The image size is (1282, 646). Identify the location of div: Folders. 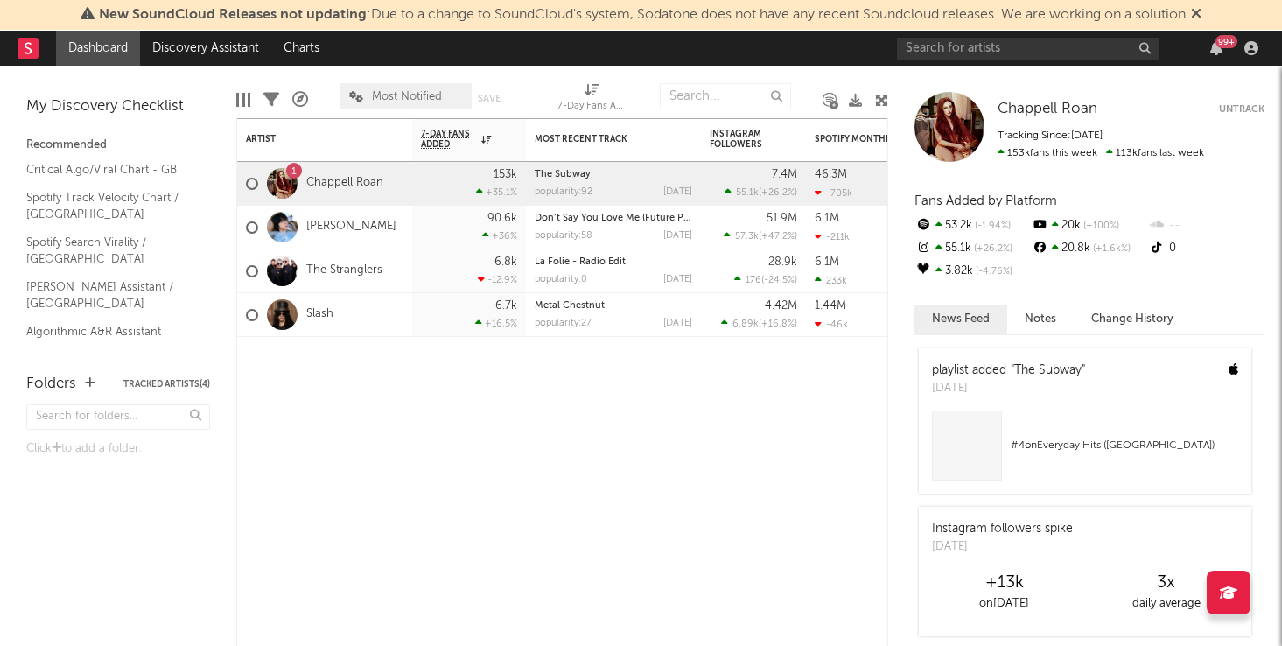
(51, 384).